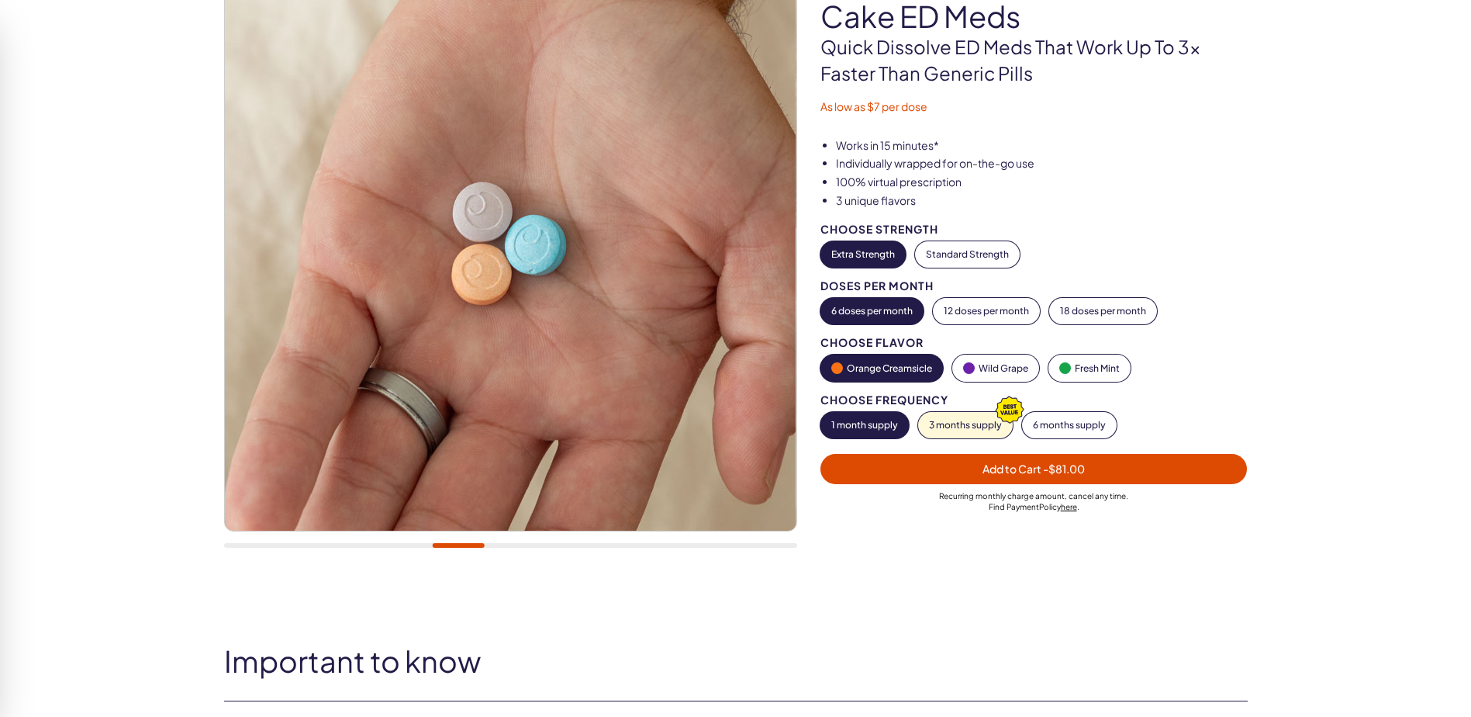  Describe the element at coordinates (1034, 60) in the screenshot. I see `p: Quick dissolve ED Meds that work up to 3x faster than generic pills` at that location.